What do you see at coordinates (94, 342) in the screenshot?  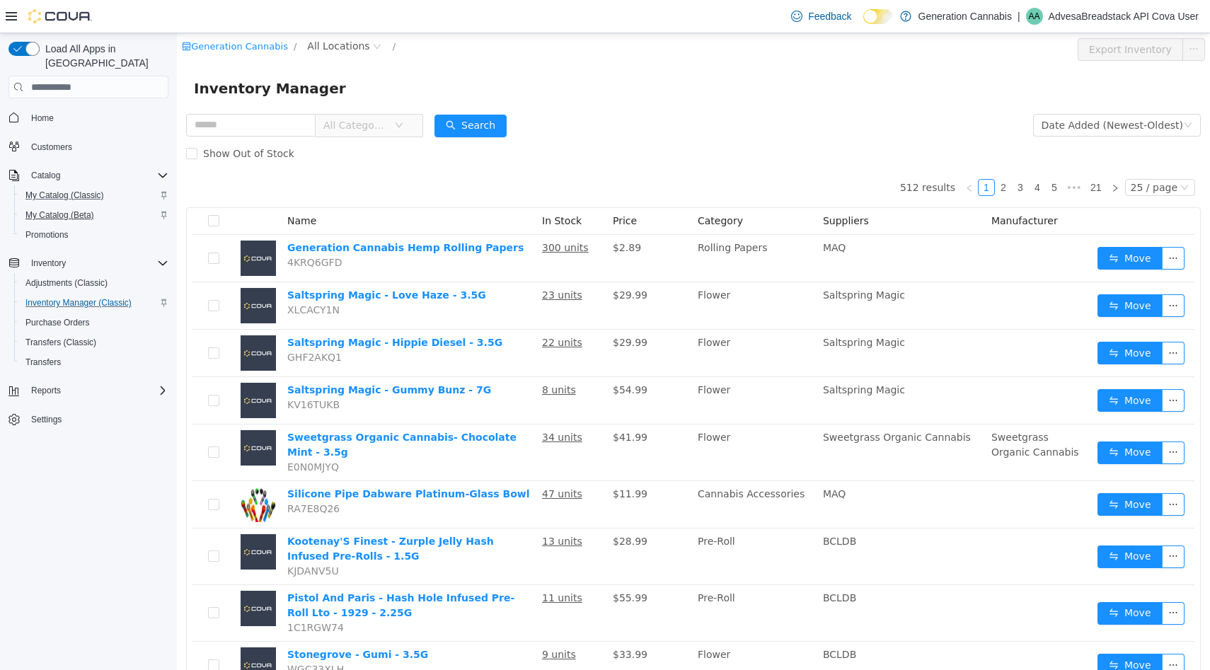 I see `span: Transfers (Classic)` at bounding box center [94, 342].